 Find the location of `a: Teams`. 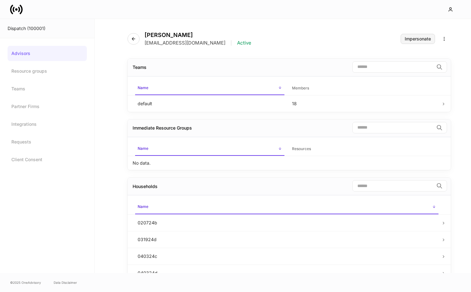

a: Teams is located at coordinates (47, 89).